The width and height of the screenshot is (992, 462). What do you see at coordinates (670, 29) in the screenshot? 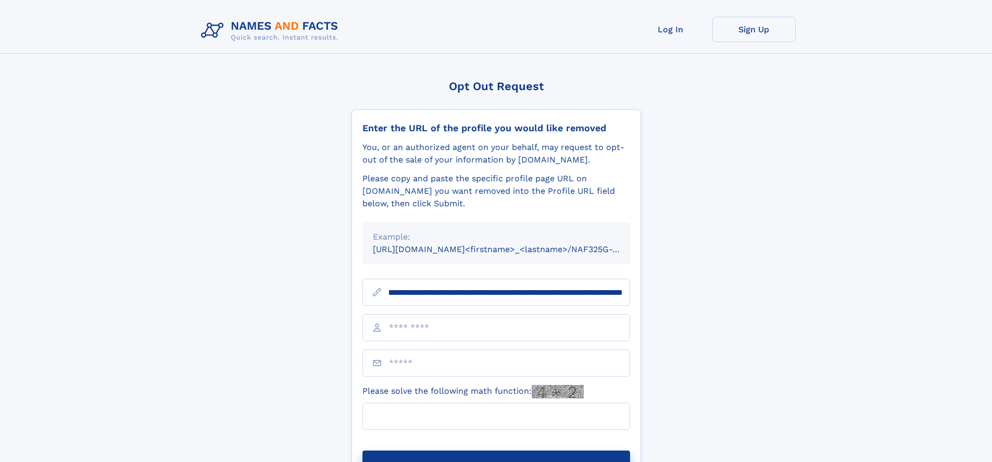
I see `a: Log In` at bounding box center [670, 29].